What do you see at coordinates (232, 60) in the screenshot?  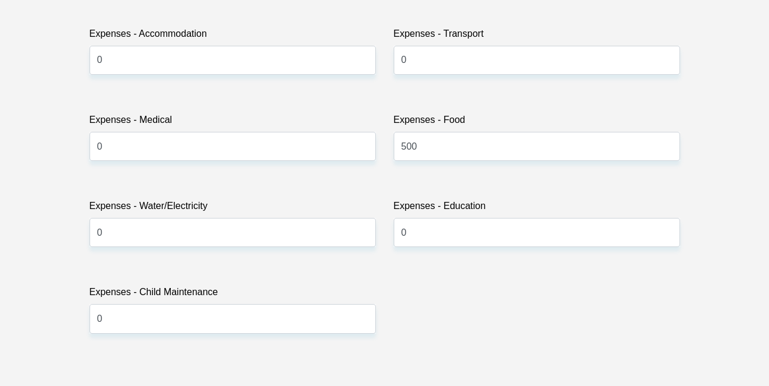 I see `input: Expenses - Accommodation` at bounding box center [232, 60].